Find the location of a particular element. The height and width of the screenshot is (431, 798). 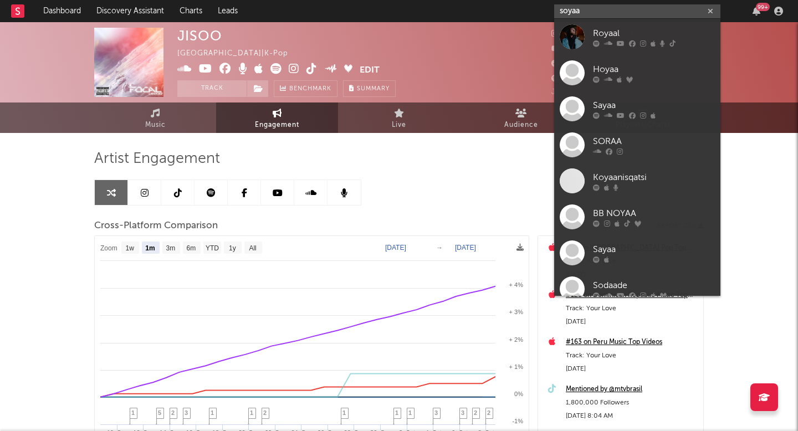

text: -1% is located at coordinates (518, 421).